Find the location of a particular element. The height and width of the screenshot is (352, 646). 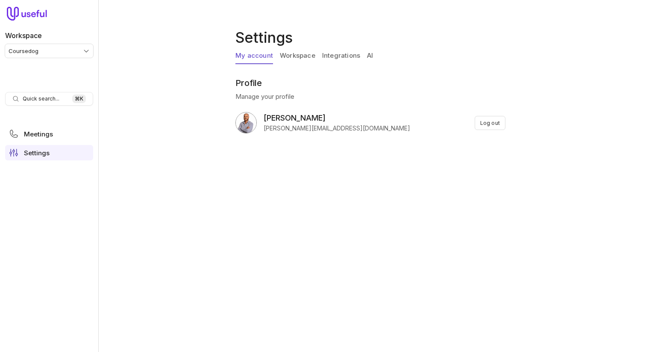

label: Workspace is located at coordinates (23, 35).